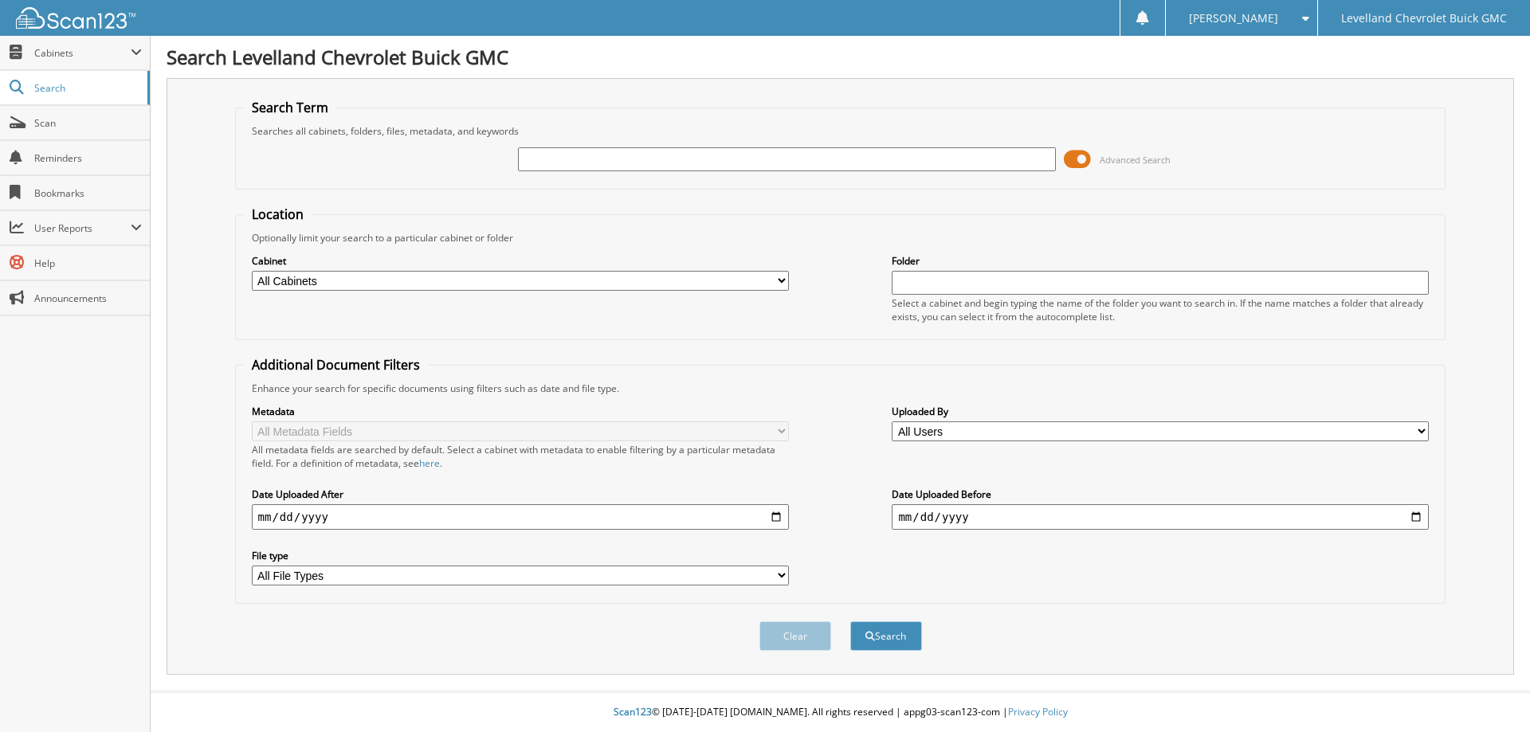 The height and width of the screenshot is (732, 1530). What do you see at coordinates (1135, 159) in the screenshot?
I see `span: Advanced Search` at bounding box center [1135, 159].